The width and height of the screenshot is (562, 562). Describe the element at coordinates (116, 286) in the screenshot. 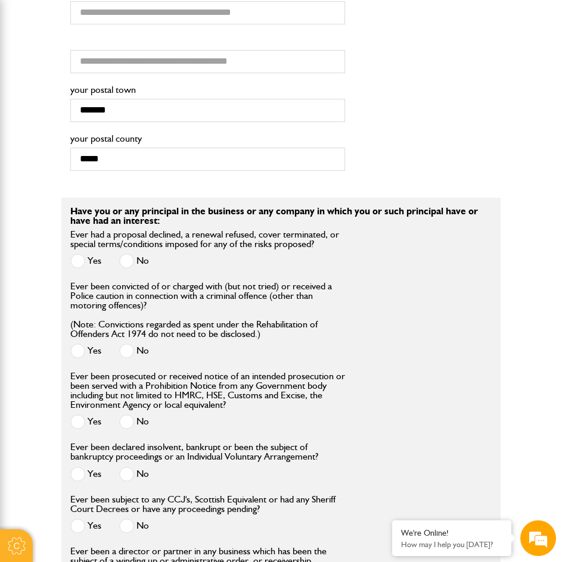

I see `textarea: Type your message and hit 'Enter'` at that location.